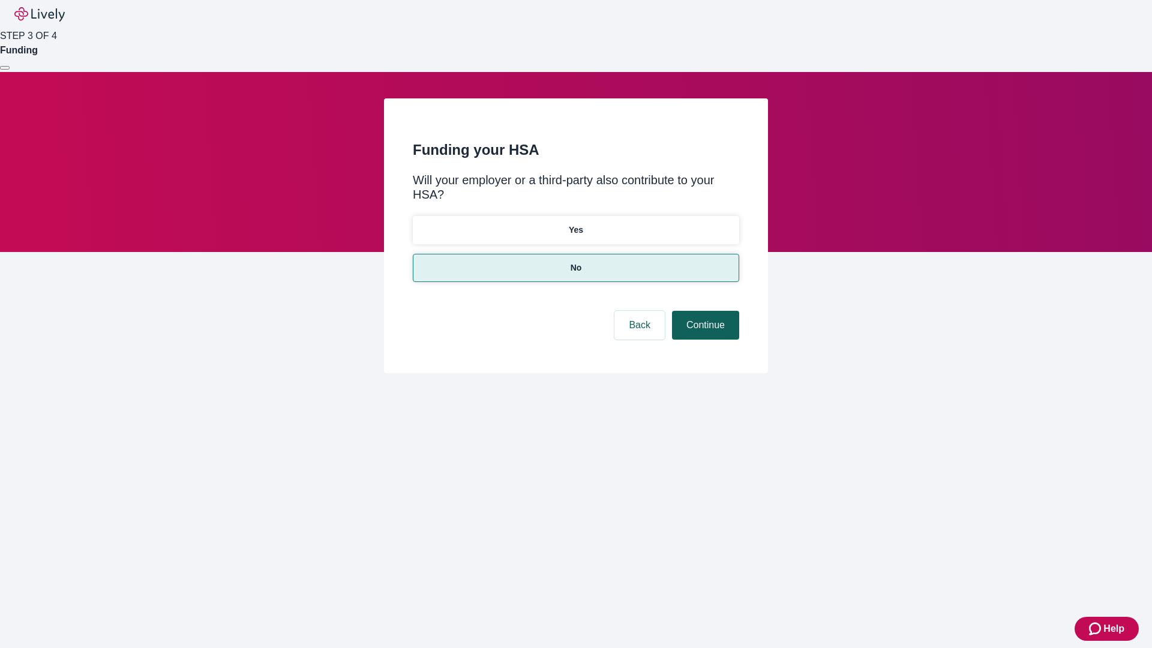 The image size is (1152, 648). I want to click on button: Yes, so click(576, 230).